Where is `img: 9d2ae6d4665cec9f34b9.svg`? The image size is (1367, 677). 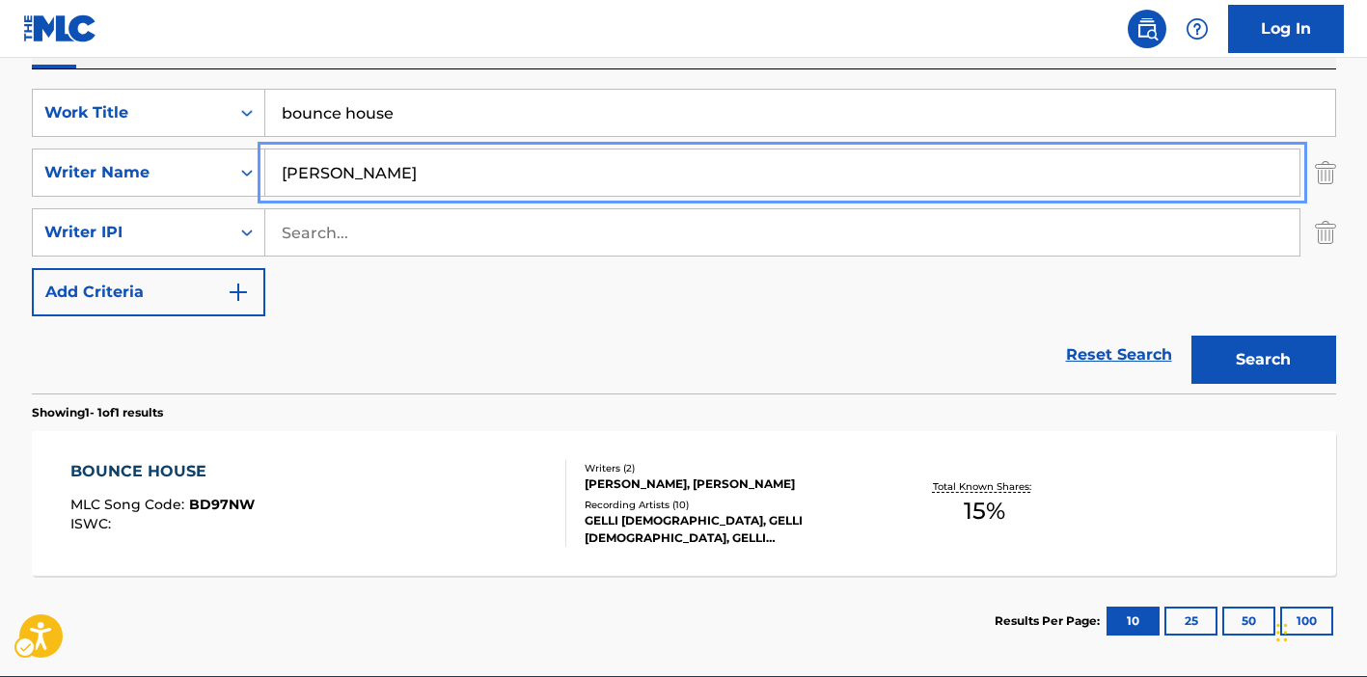
img: 9d2ae6d4665cec9f34b9.svg is located at coordinates (238, 292).